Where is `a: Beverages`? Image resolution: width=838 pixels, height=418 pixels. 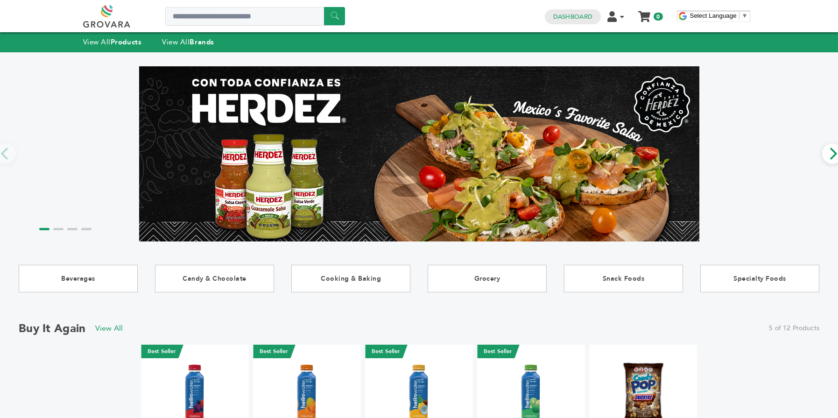 a: Beverages is located at coordinates (78, 278).